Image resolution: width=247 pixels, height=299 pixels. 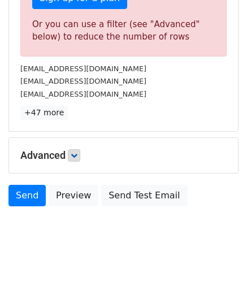 What do you see at coordinates (123, 31) in the screenshot?
I see `div: Or you can use a filter (see "Advanced" below) to reduce the number of rows` at bounding box center [123, 31].